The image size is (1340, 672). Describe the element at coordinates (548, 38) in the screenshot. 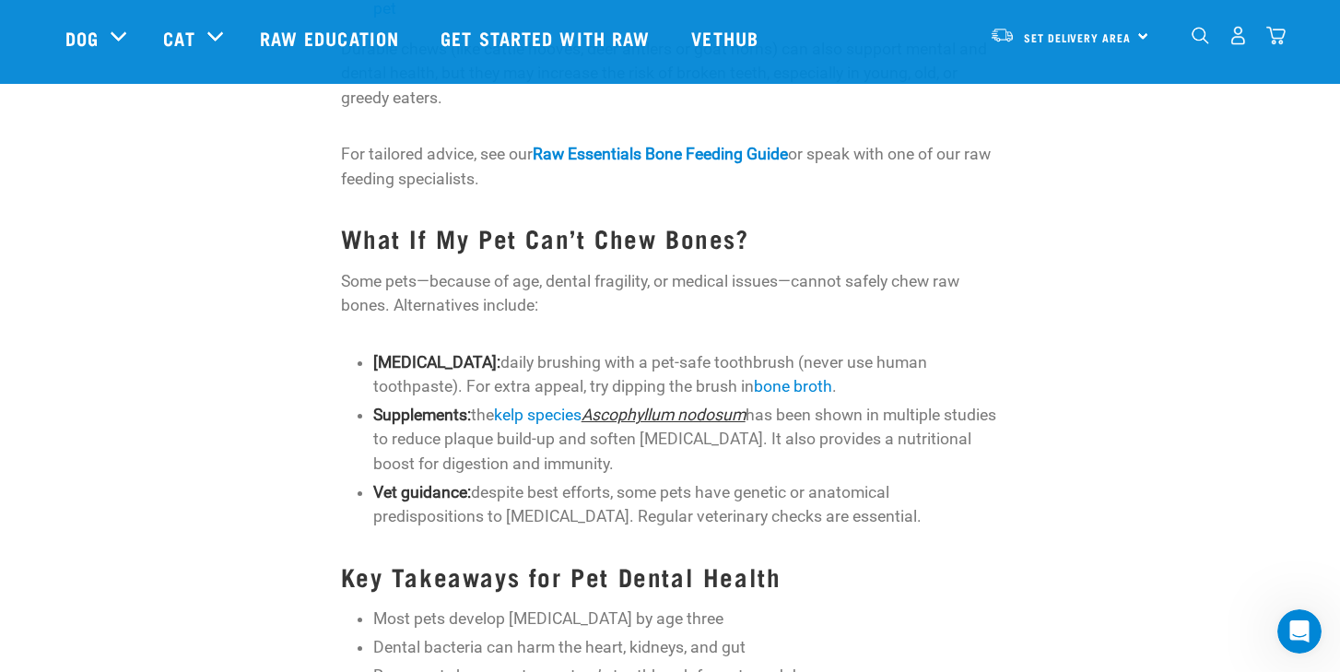

I see `a: Get started with Raw` at that location.